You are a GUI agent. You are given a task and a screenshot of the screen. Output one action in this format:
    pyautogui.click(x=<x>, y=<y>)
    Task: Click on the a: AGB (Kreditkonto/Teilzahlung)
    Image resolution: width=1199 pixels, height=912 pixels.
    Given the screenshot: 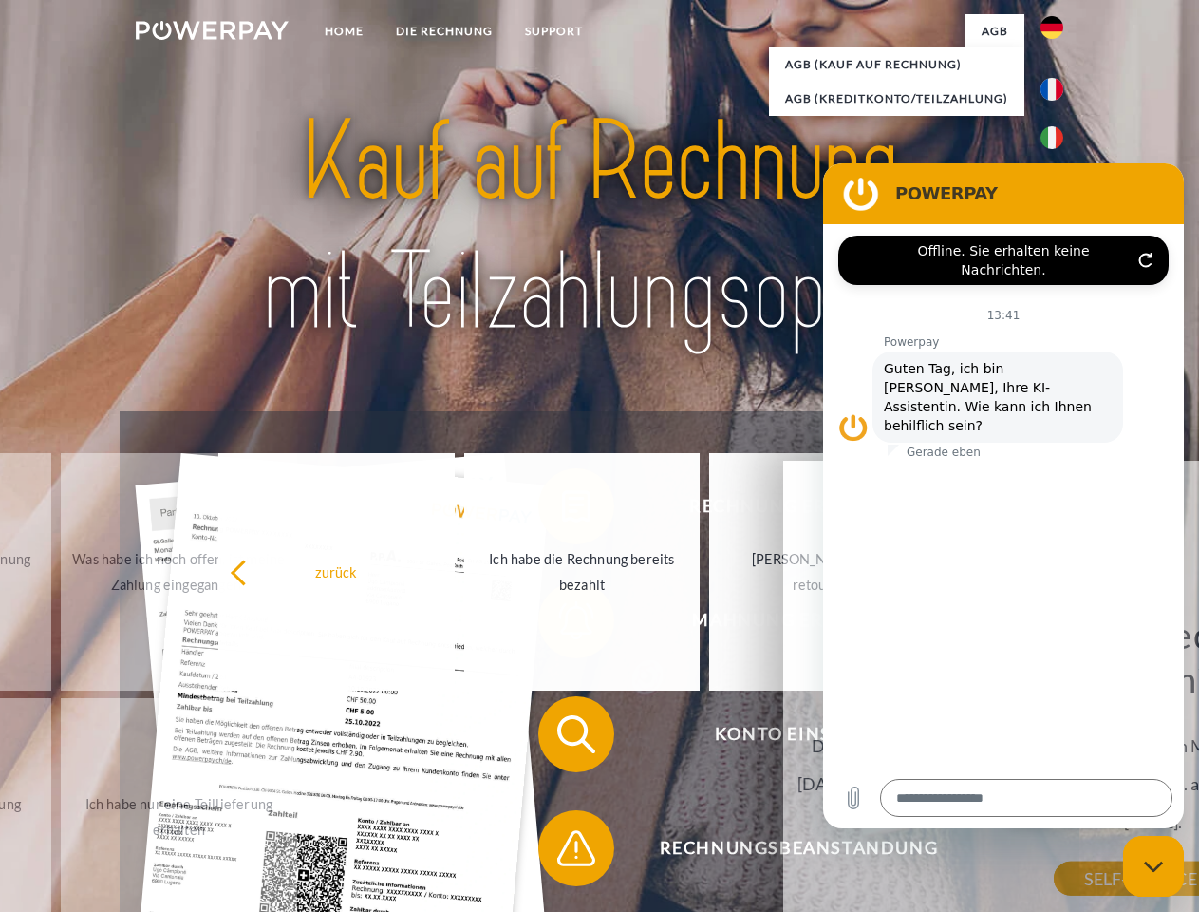 What is the action you would take?
    pyautogui.click(x=896, y=99)
    